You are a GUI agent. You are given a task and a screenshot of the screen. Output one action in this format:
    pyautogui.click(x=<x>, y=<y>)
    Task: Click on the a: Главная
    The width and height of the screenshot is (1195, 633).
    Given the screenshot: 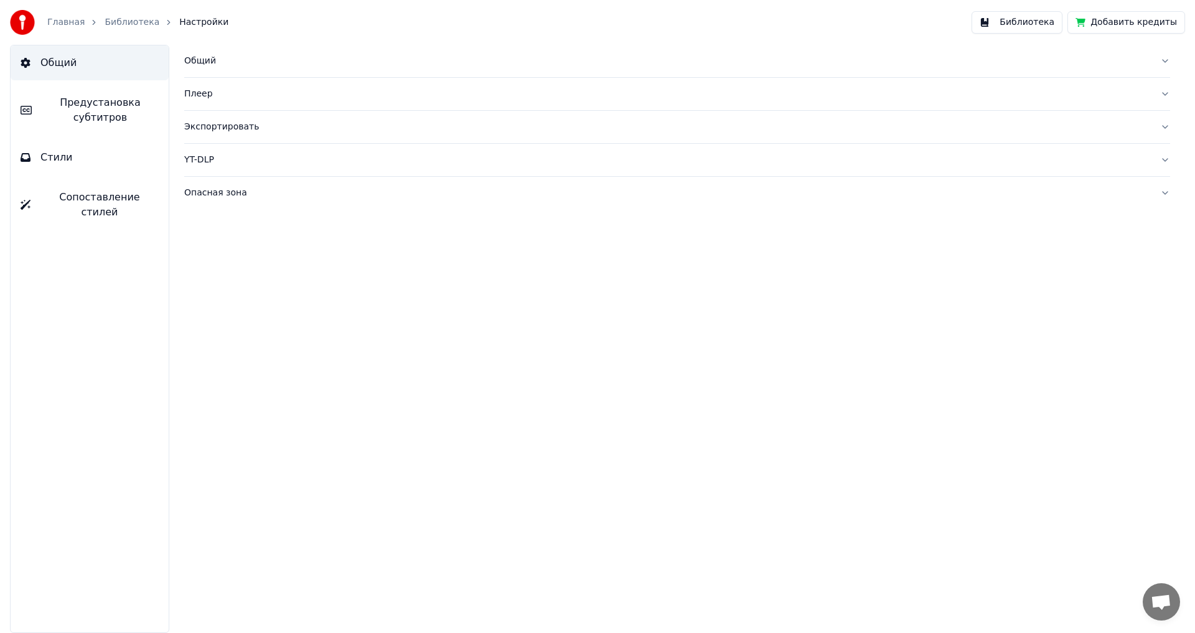 What is the action you would take?
    pyautogui.click(x=66, y=22)
    